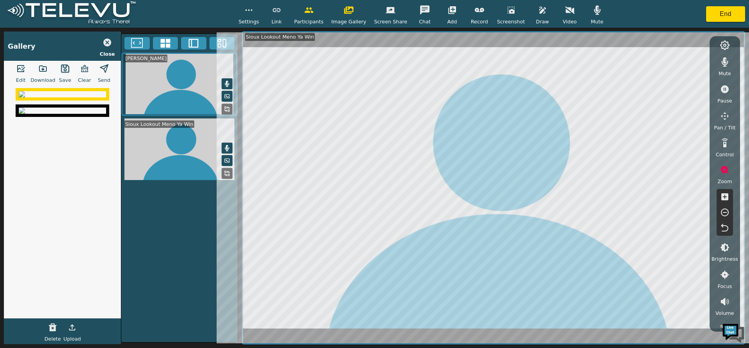  I want to click on div: Chat with us now, so click(86, 46).